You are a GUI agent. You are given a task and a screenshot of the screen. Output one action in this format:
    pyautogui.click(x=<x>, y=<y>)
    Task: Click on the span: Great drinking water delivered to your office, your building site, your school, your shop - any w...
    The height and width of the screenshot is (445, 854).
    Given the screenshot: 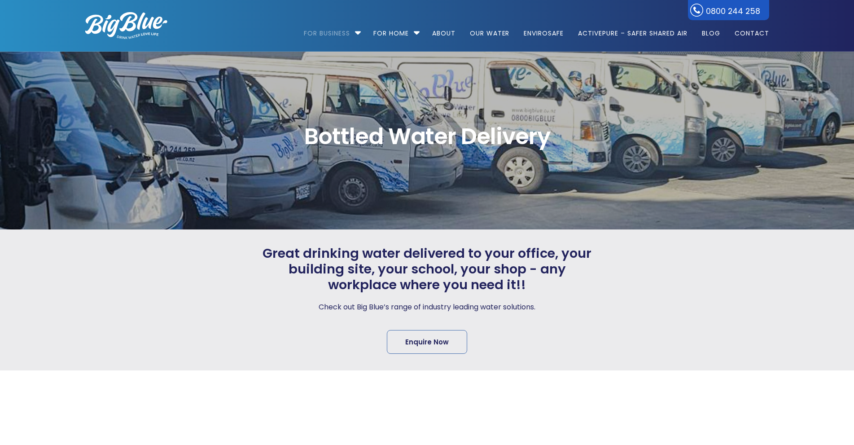 What is the action you would take?
    pyautogui.click(x=427, y=269)
    